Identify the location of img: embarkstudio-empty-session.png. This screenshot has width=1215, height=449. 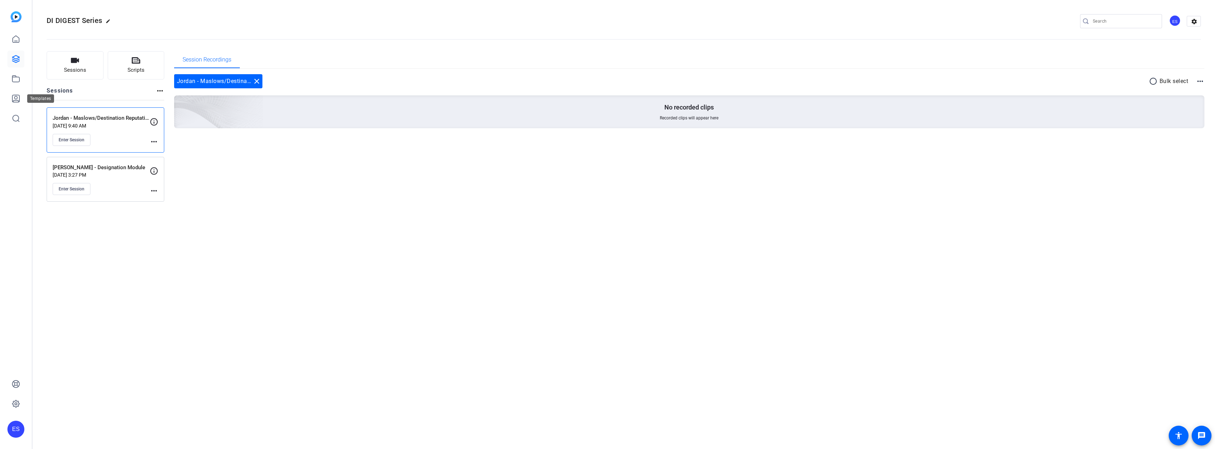
(179, 102).